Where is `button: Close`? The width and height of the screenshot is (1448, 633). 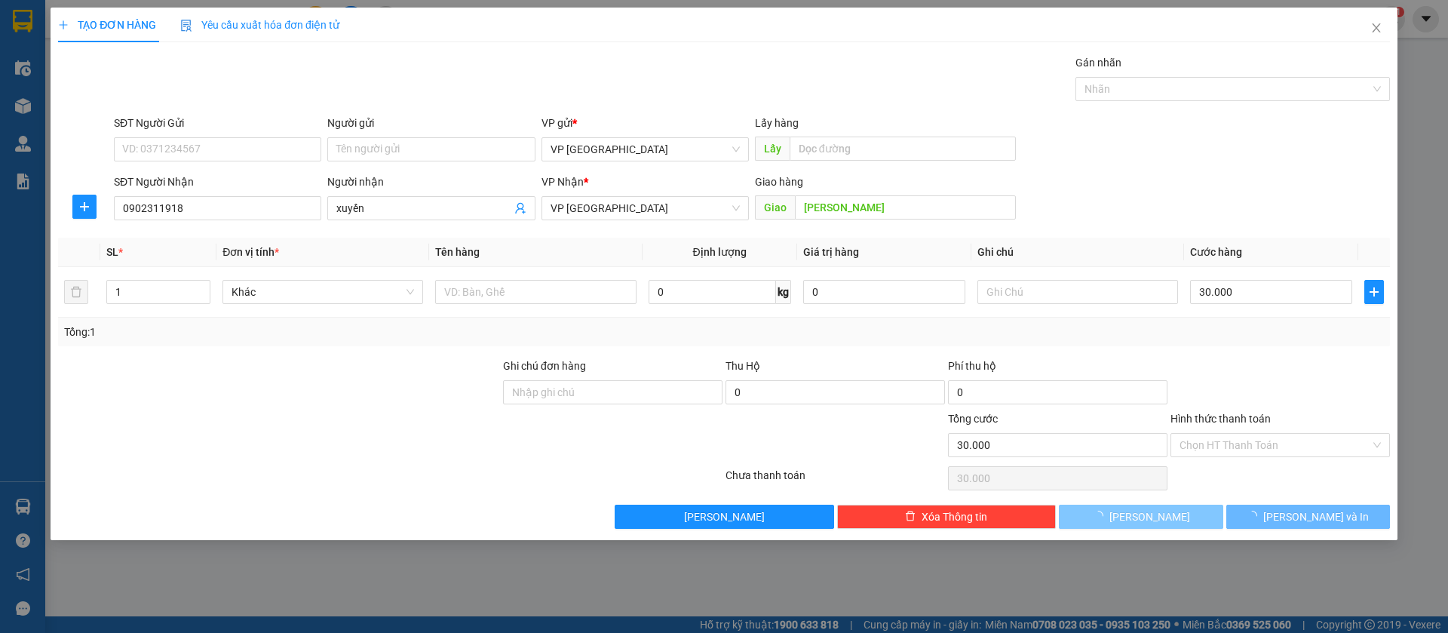
button: Close is located at coordinates (1376, 29).